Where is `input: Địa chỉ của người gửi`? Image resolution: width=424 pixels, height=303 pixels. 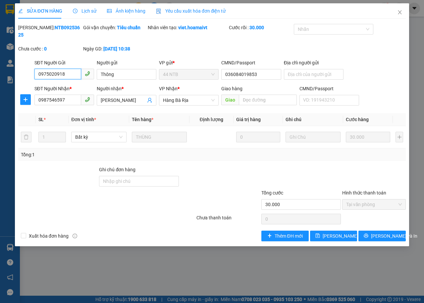 input: Địa chỉ của người gửi is located at coordinates (314, 74).